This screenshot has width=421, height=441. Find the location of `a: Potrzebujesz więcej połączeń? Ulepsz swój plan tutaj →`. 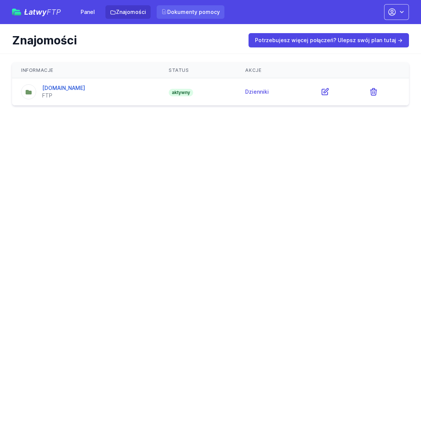

a: Potrzebujesz więcej połączeń? Ulepsz swój plan tutaj → is located at coordinates (328, 40).